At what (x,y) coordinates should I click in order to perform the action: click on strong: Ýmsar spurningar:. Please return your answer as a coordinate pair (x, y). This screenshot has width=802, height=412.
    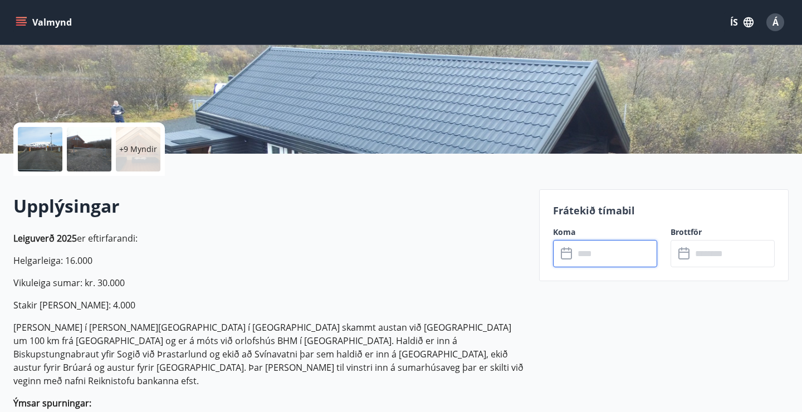
    Looking at the image, I should click on (52, 403).